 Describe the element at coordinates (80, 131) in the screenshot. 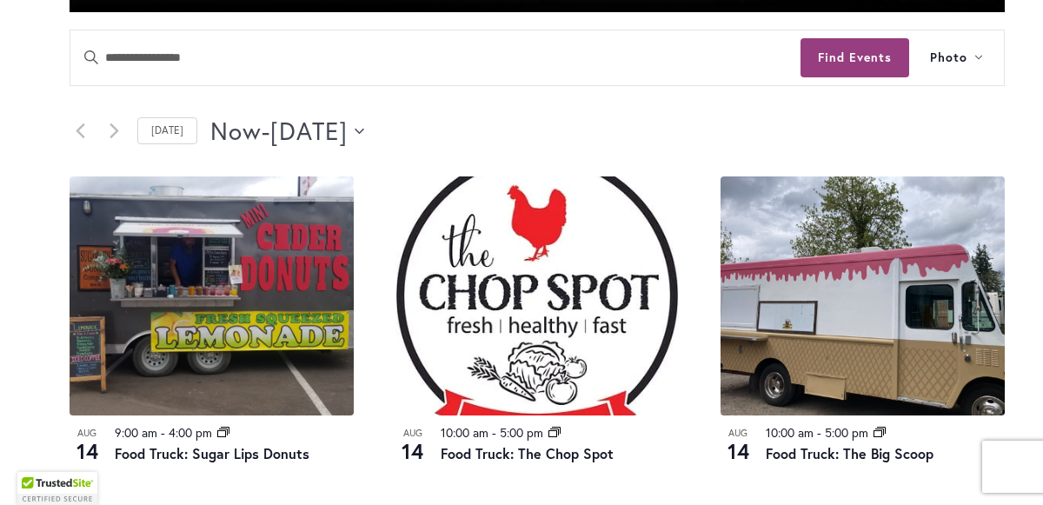

I see `a: Previous Events` at that location.